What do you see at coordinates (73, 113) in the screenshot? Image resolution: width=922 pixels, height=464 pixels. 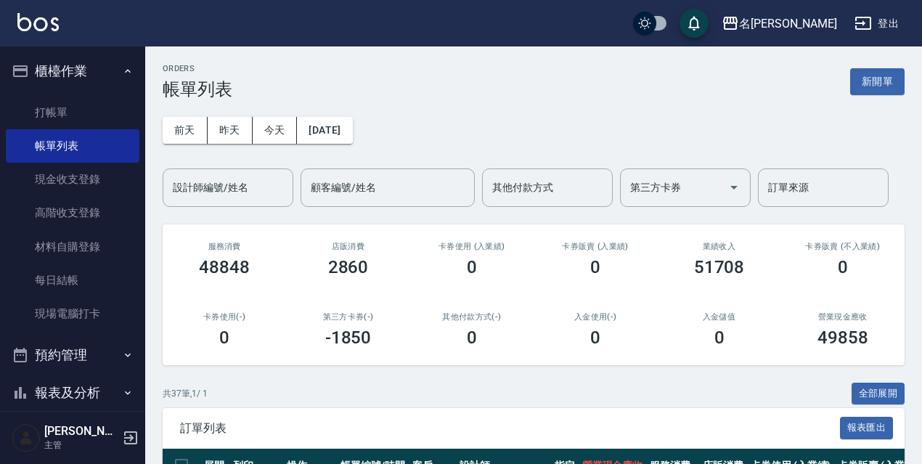 I see `a: 打帳單` at bounding box center [73, 113].